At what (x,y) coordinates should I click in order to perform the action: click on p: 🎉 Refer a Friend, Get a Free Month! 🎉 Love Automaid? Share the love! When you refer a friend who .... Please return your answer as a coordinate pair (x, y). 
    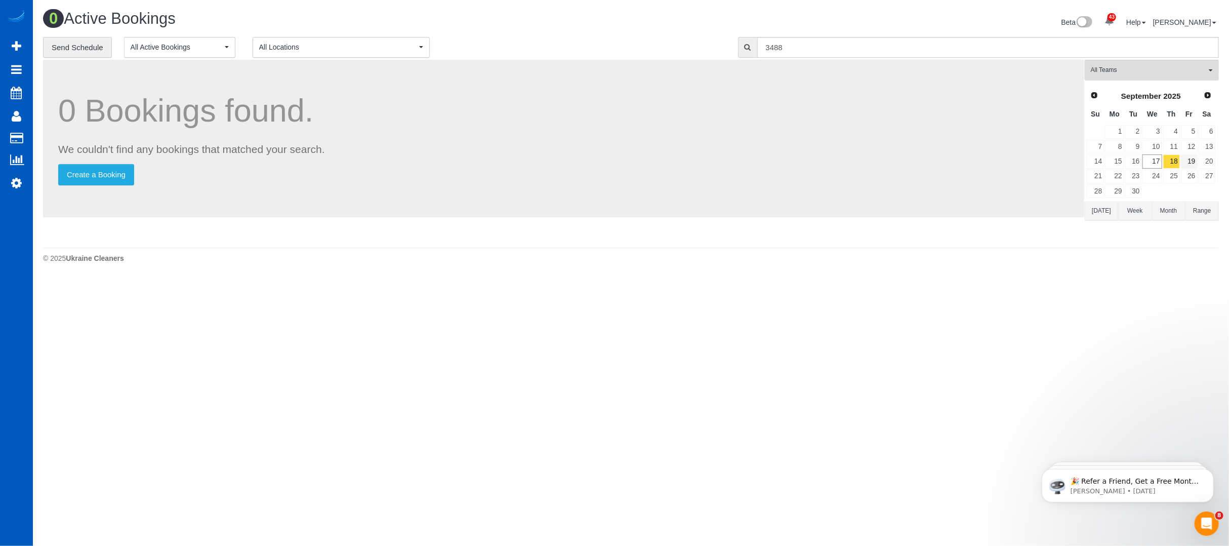
    Looking at the image, I should click on (109, 34).